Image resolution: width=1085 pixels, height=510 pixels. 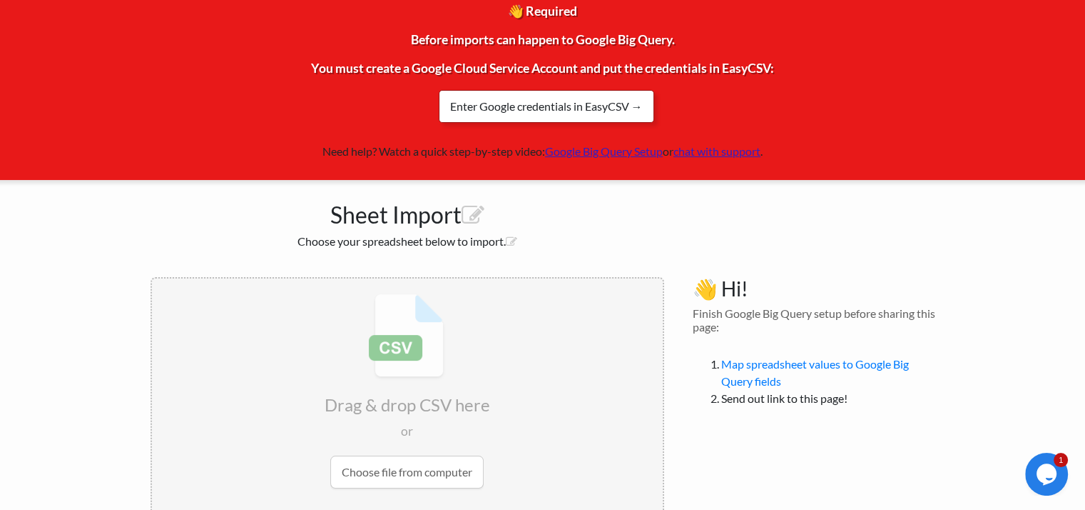 What do you see at coordinates (814, 320) in the screenshot?
I see `h4: Finish Google Big Query setup before sharing this page:` at bounding box center [814, 320].